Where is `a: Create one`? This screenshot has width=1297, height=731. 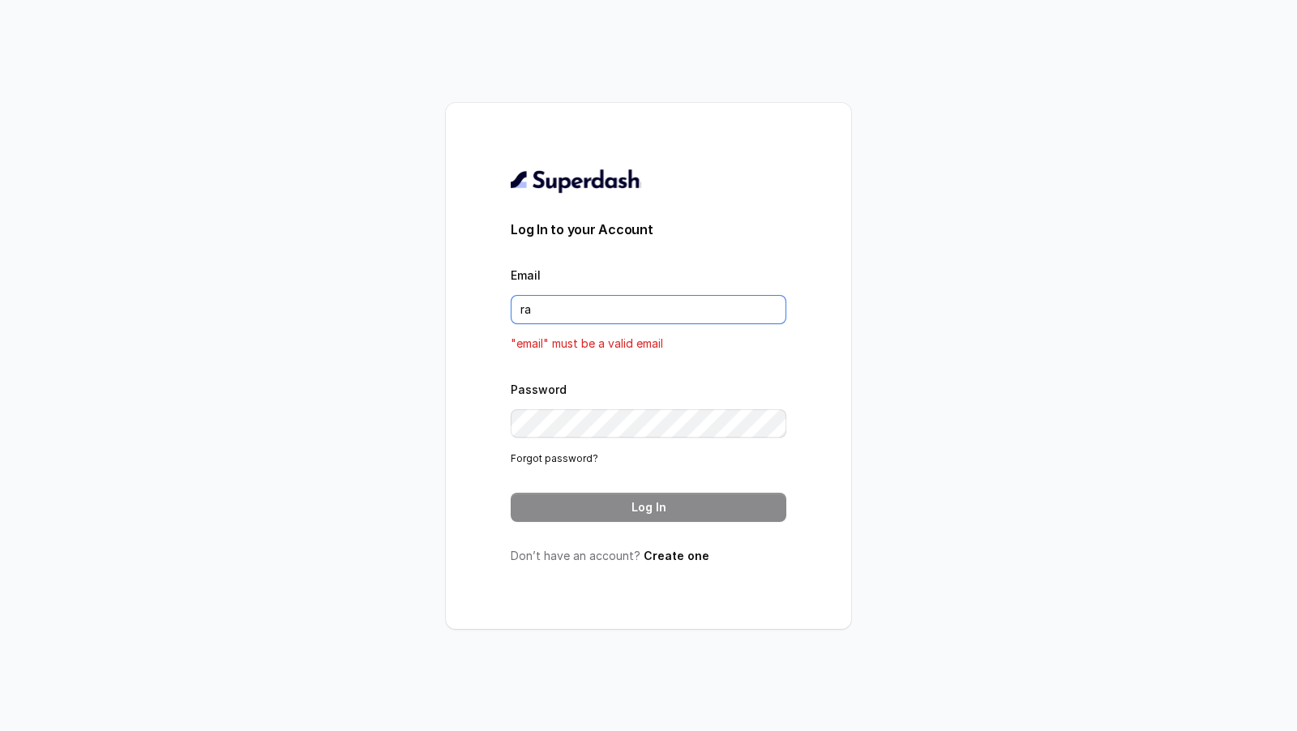 a: Create one is located at coordinates (676, 555).